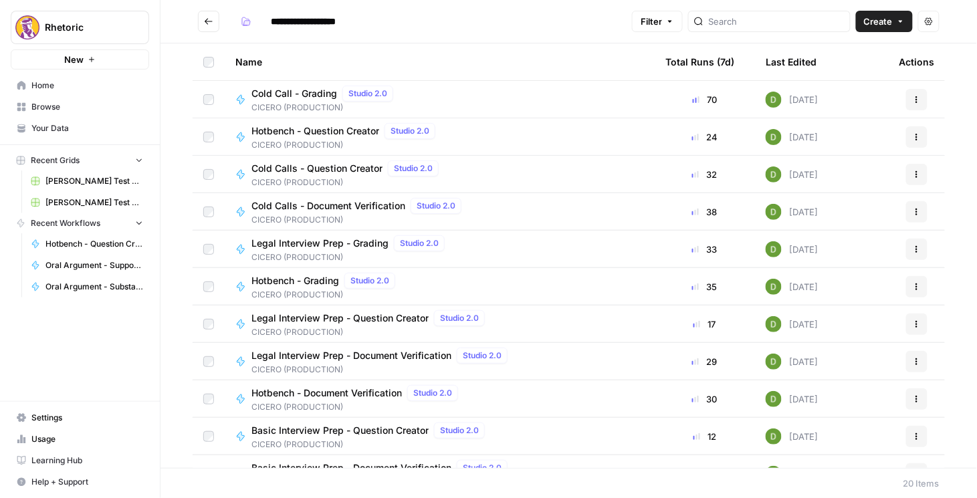 The height and width of the screenshot is (498, 977). Describe the element at coordinates (791, 61) in the screenshot. I see `div: Last Edited` at that location.